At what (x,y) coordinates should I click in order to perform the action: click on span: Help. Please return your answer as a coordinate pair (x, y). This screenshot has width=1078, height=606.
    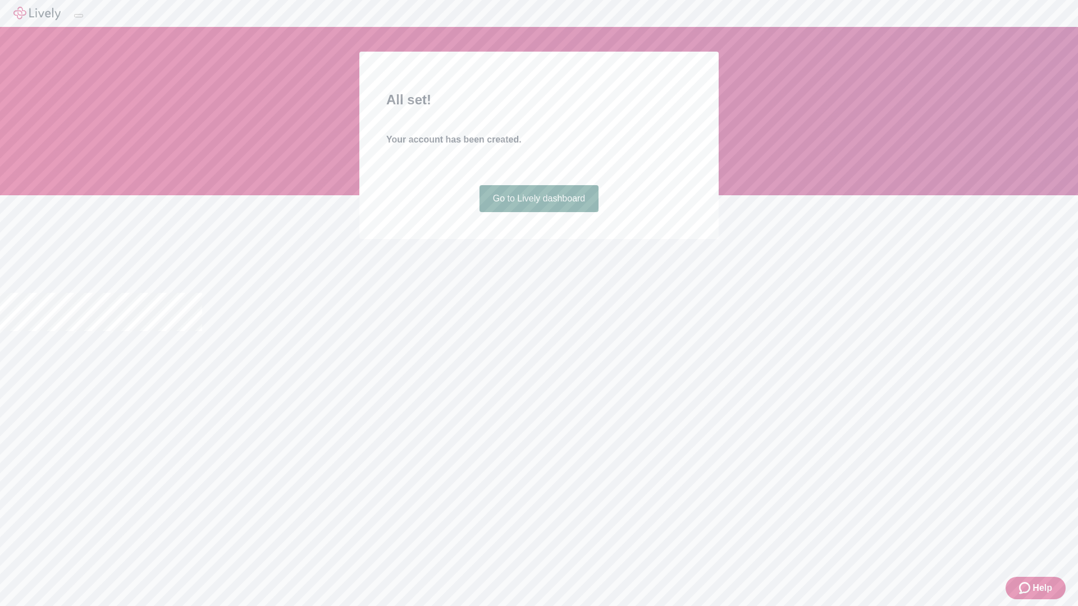
    Looking at the image, I should click on (1042, 588).